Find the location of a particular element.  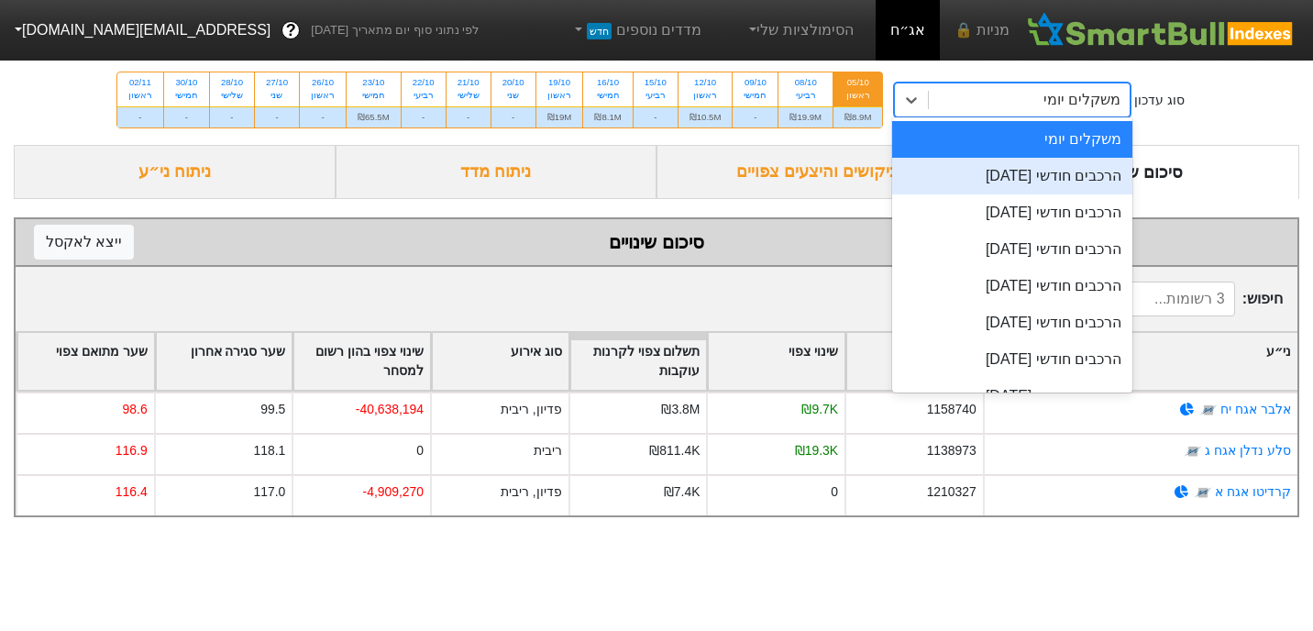

div: 28/10 is located at coordinates (232, 83).